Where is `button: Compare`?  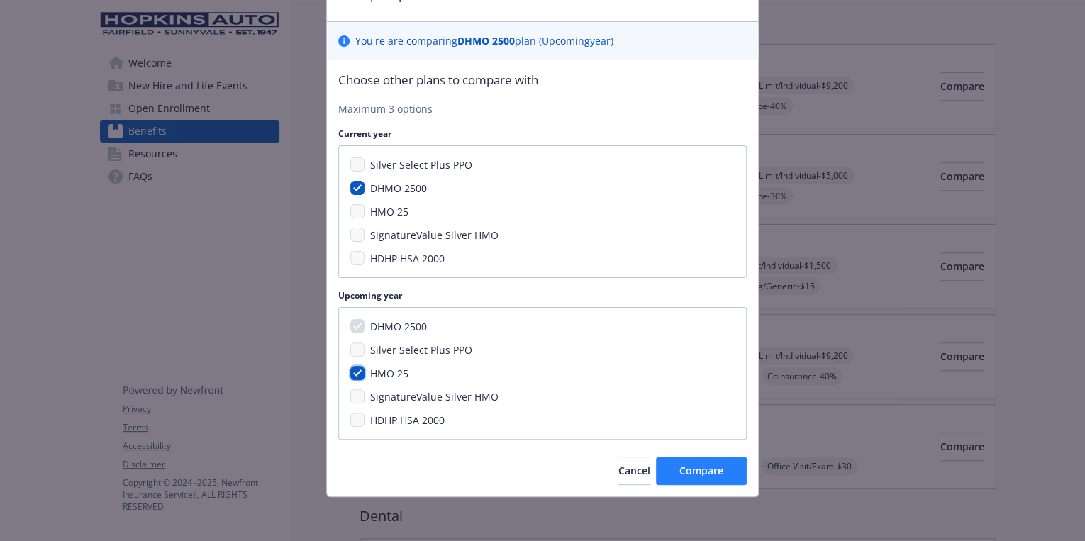 button: Compare is located at coordinates (701, 471).